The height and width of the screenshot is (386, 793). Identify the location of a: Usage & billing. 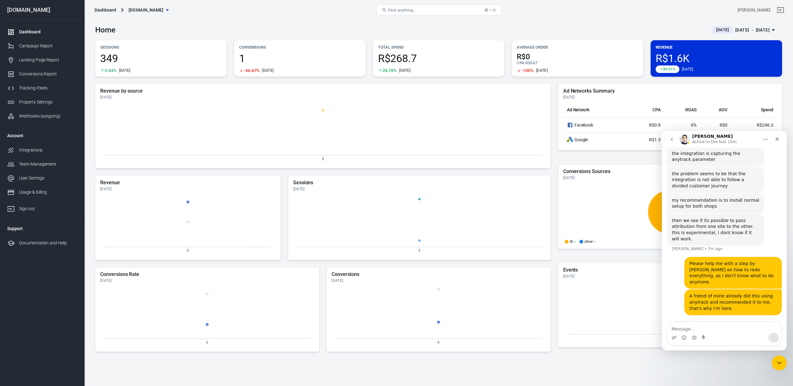
(42, 192).